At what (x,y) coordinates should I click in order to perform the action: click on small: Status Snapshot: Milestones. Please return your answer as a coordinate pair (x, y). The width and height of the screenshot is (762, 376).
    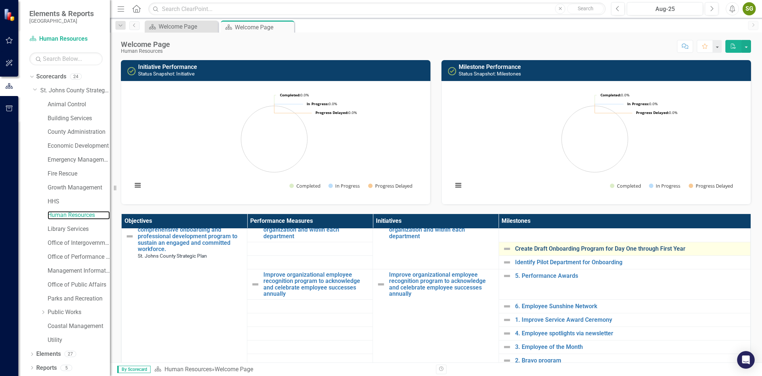
    Looking at the image, I should click on (490, 74).